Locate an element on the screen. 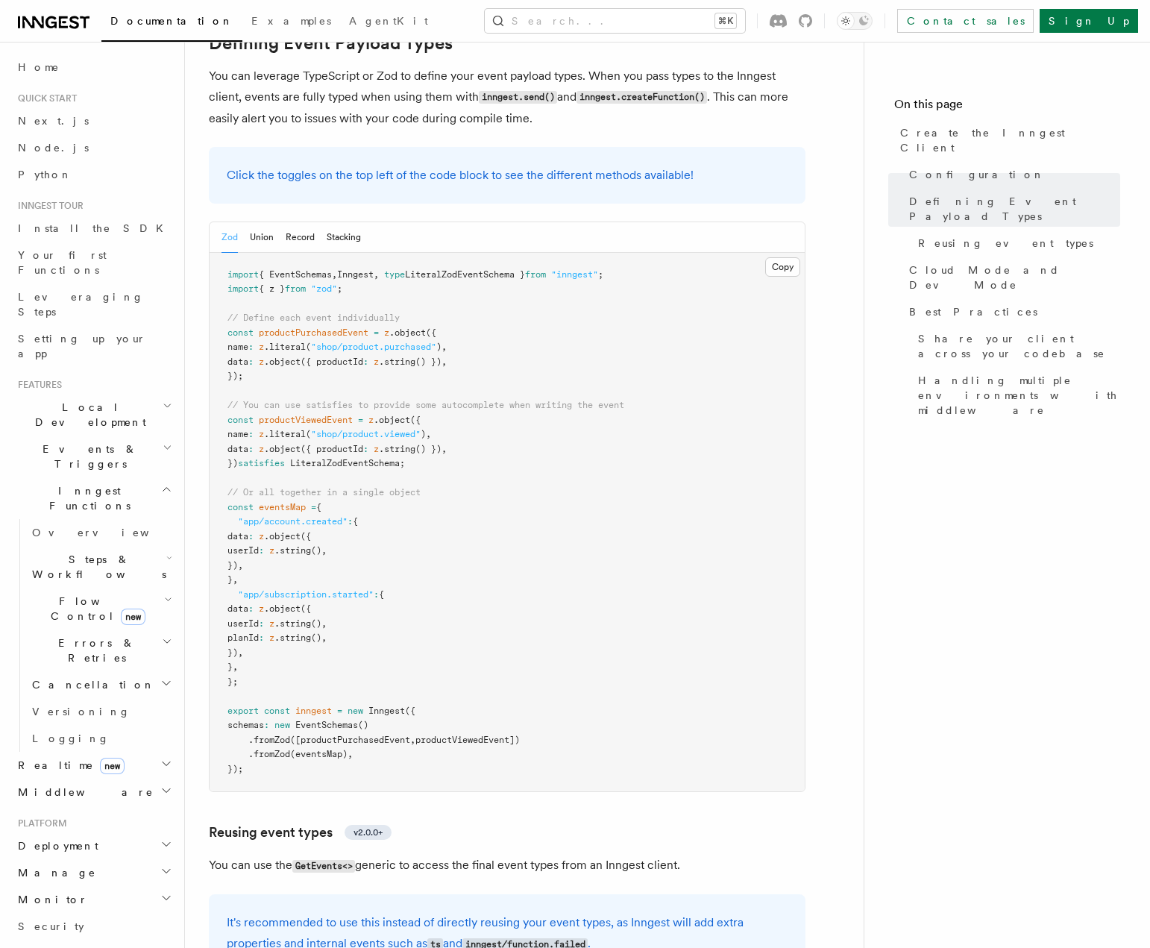  a: AgentKit is located at coordinates (388, 22).